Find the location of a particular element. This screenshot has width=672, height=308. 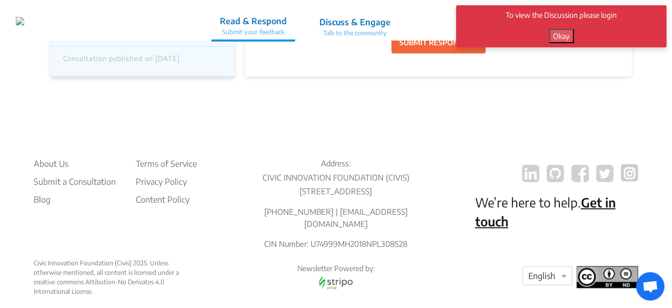

p: We’re here to help. is located at coordinates (557, 212).